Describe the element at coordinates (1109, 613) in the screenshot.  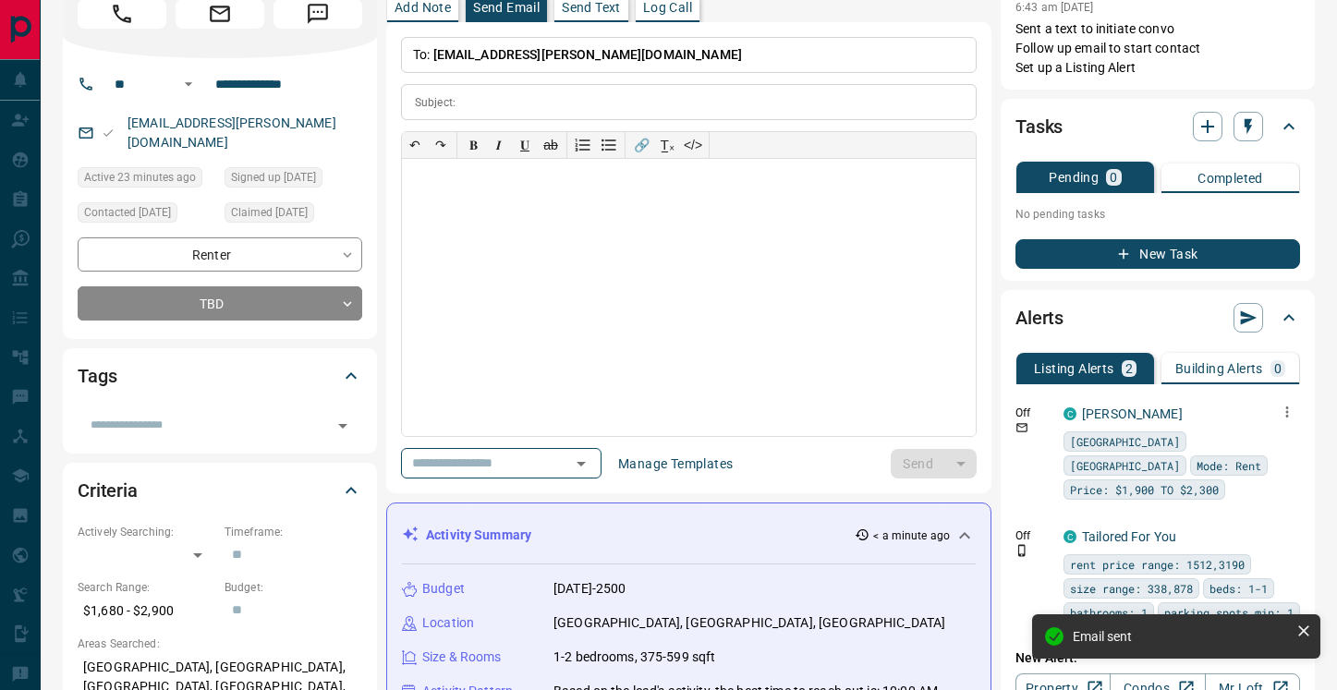
I see `span: bathrooms: 1` at that location.